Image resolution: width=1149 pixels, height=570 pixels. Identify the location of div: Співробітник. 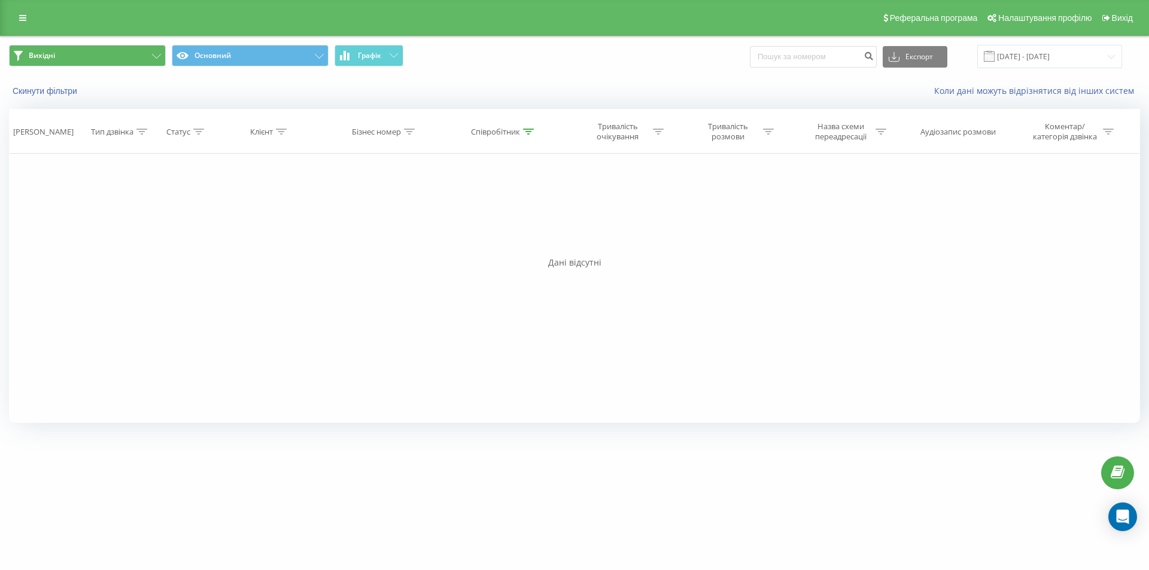
(496, 132).